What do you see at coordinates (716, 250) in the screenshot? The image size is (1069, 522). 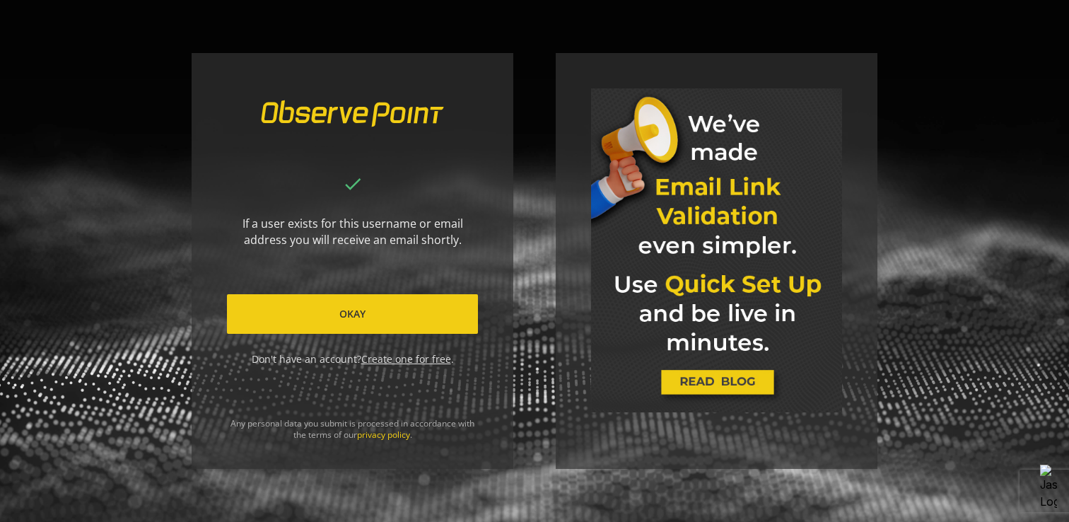 I see `img: marketing-banner.jpg` at bounding box center [716, 250].